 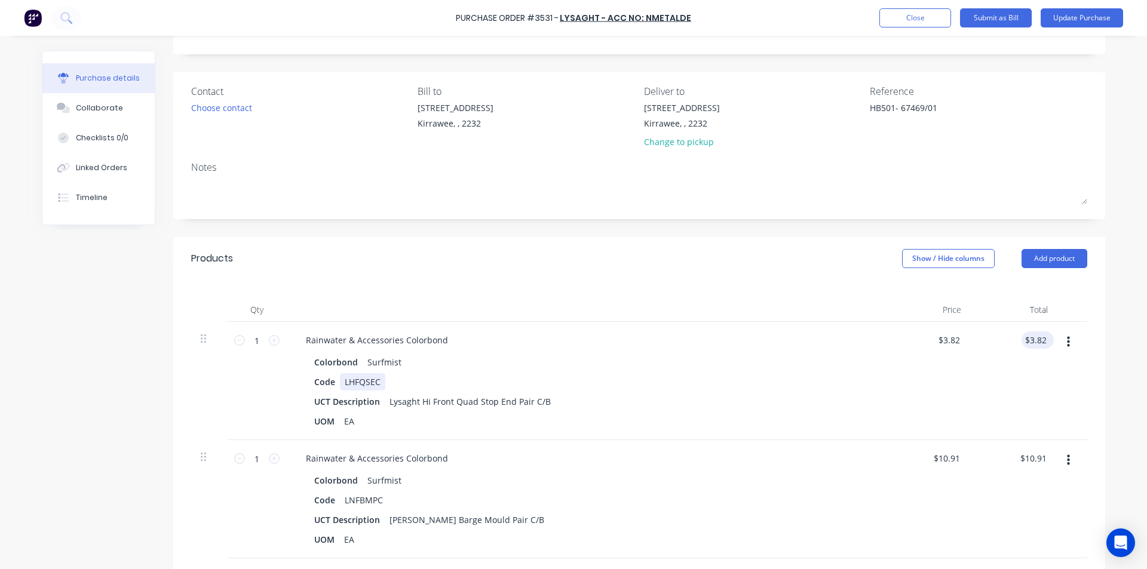 What do you see at coordinates (470, 401) in the screenshot?
I see `div: Lysaght Hi Front Quad Stop End Pair C/B` at bounding box center [470, 401].